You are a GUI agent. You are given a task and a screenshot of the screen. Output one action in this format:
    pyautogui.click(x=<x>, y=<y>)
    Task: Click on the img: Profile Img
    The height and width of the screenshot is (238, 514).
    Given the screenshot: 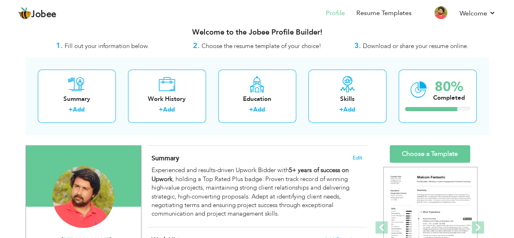 What is the action you would take?
    pyautogui.click(x=441, y=13)
    